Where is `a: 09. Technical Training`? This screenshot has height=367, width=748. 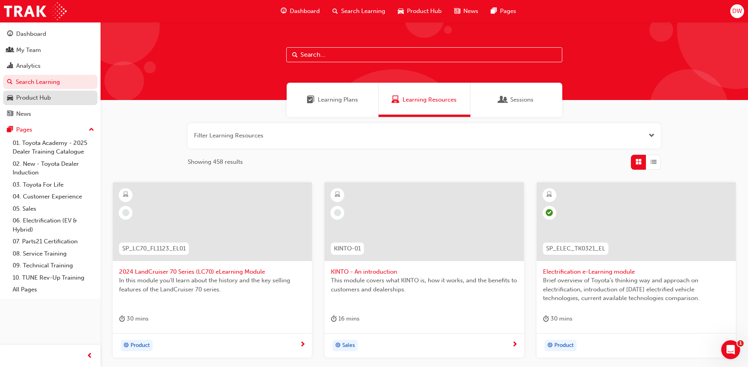 a: 09. Technical Training is located at coordinates (53, 266).